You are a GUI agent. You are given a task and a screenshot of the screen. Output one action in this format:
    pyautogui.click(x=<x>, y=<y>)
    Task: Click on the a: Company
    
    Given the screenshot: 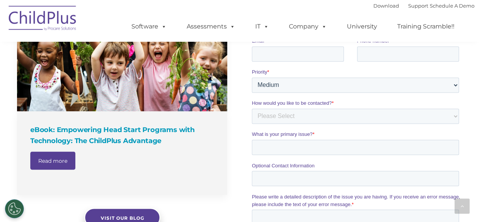 What is the action you would take?
    pyautogui.click(x=308, y=27)
    